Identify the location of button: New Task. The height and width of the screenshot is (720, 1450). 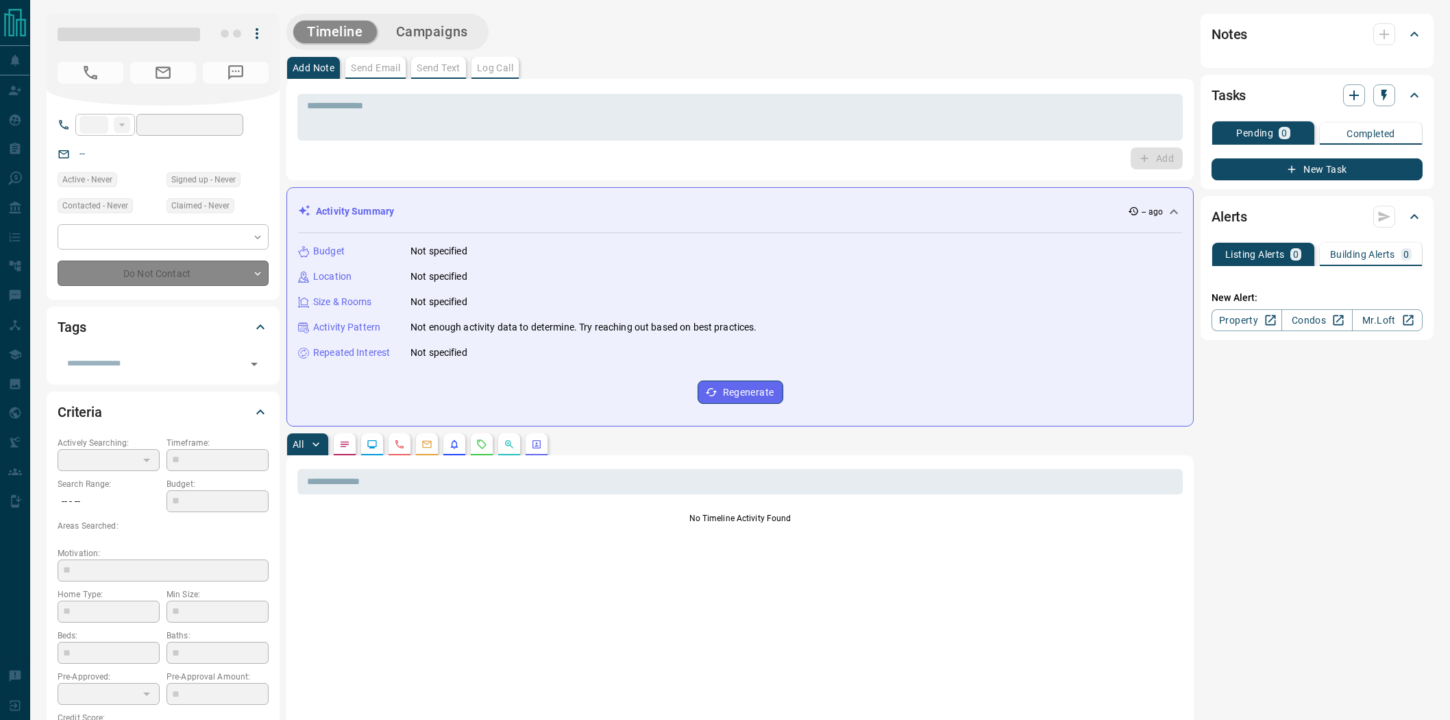
(1317, 169).